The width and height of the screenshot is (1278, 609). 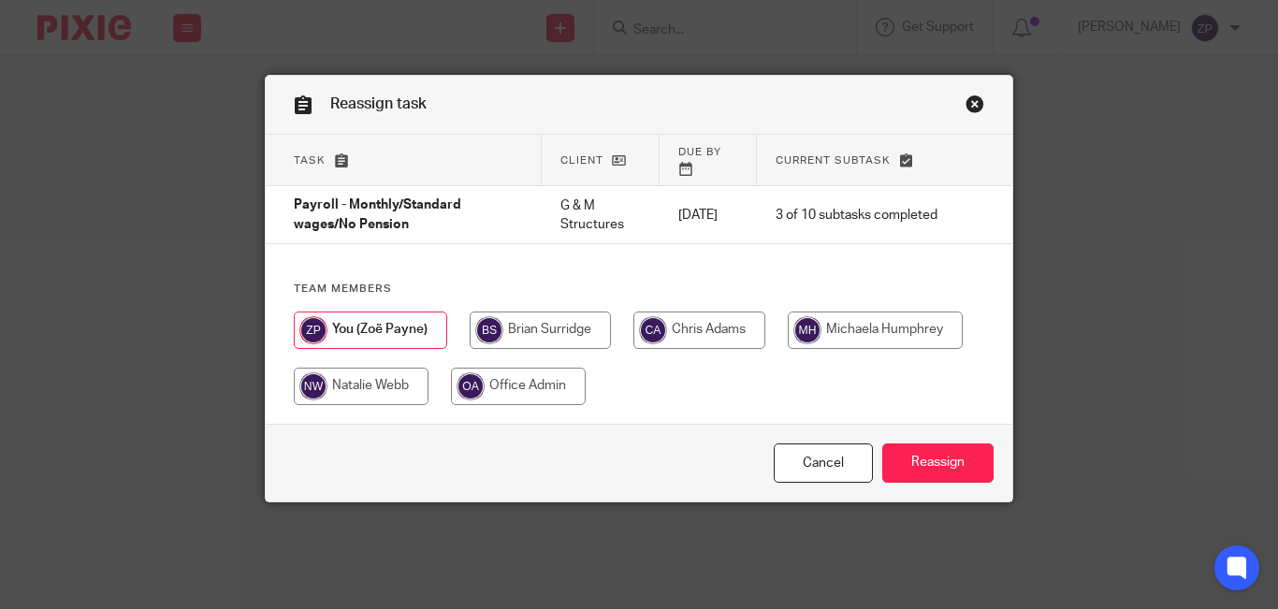 I want to click on span: Payroll - Monthly/Standard wages/No Pension, so click(x=377, y=215).